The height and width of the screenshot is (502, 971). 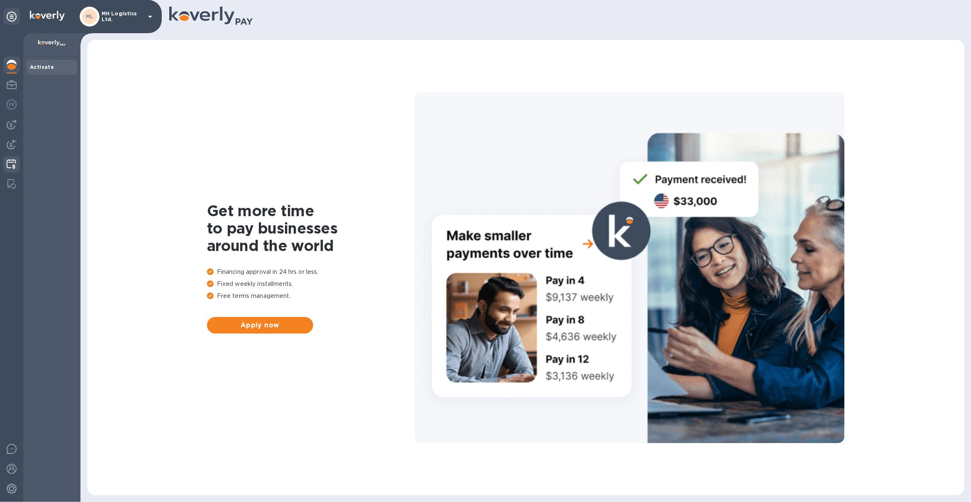 I want to click on h1: Get more time to pay businesses around the world, so click(x=311, y=228).